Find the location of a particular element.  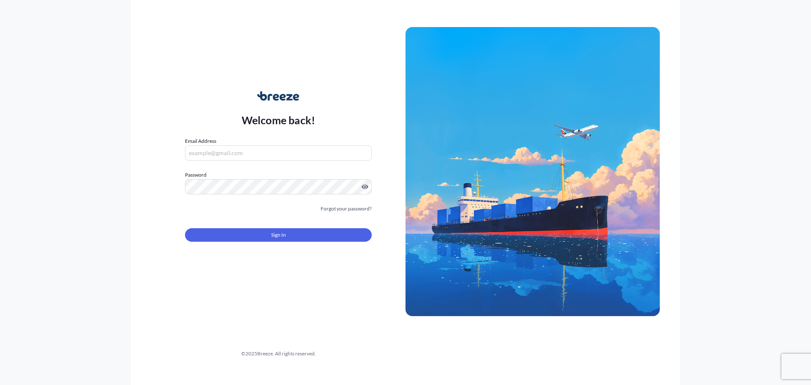

span: Sign In is located at coordinates (278, 235).